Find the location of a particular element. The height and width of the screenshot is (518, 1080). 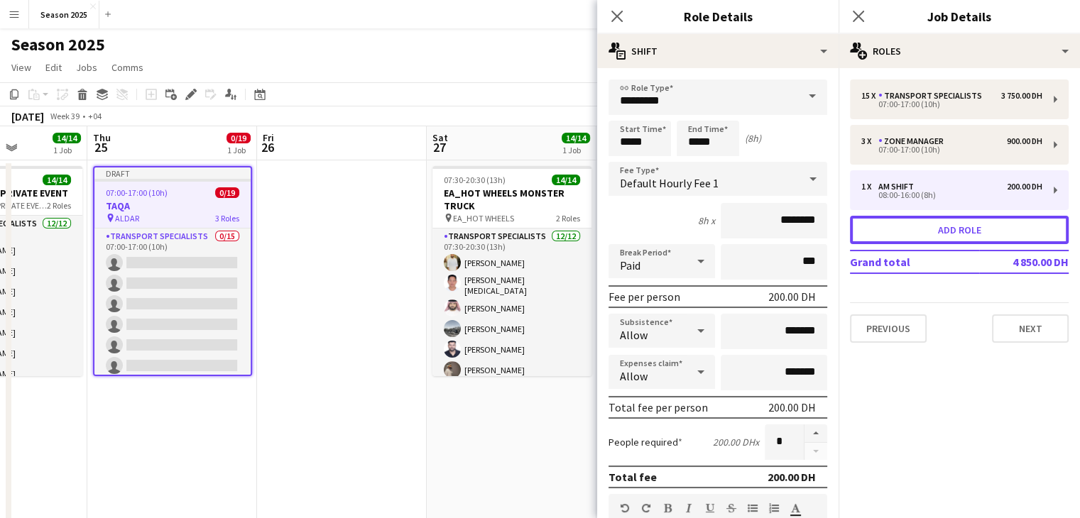

td: Grand total is located at coordinates (915, 262).